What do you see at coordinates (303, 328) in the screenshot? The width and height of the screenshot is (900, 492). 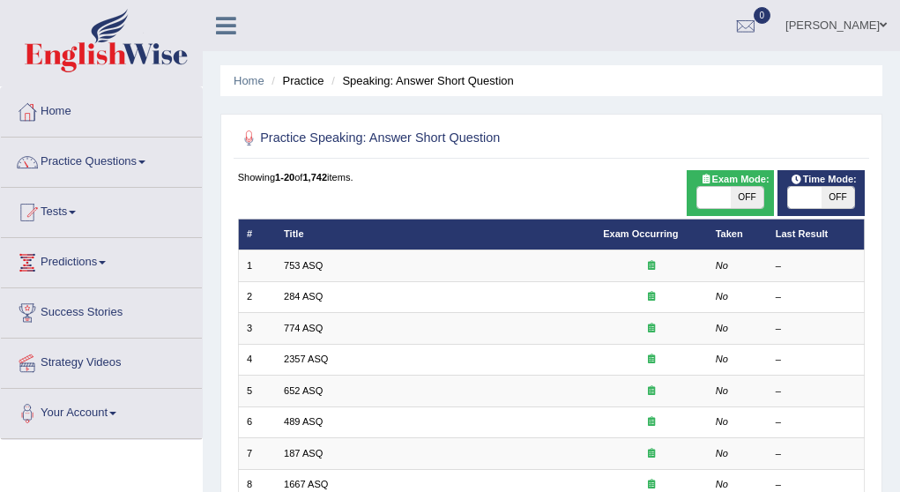 I see `a: 774 ASQ` at bounding box center [303, 328].